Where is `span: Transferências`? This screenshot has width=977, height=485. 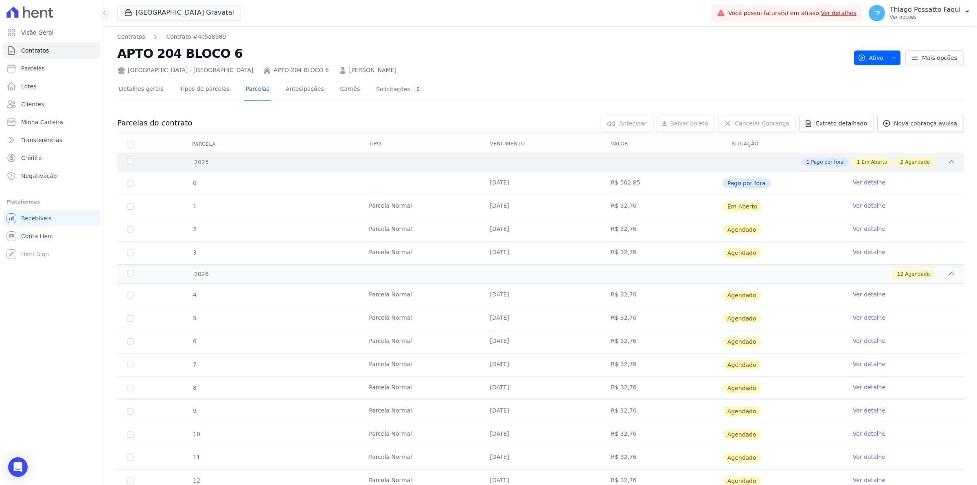
span: Transferências is located at coordinates (42, 140).